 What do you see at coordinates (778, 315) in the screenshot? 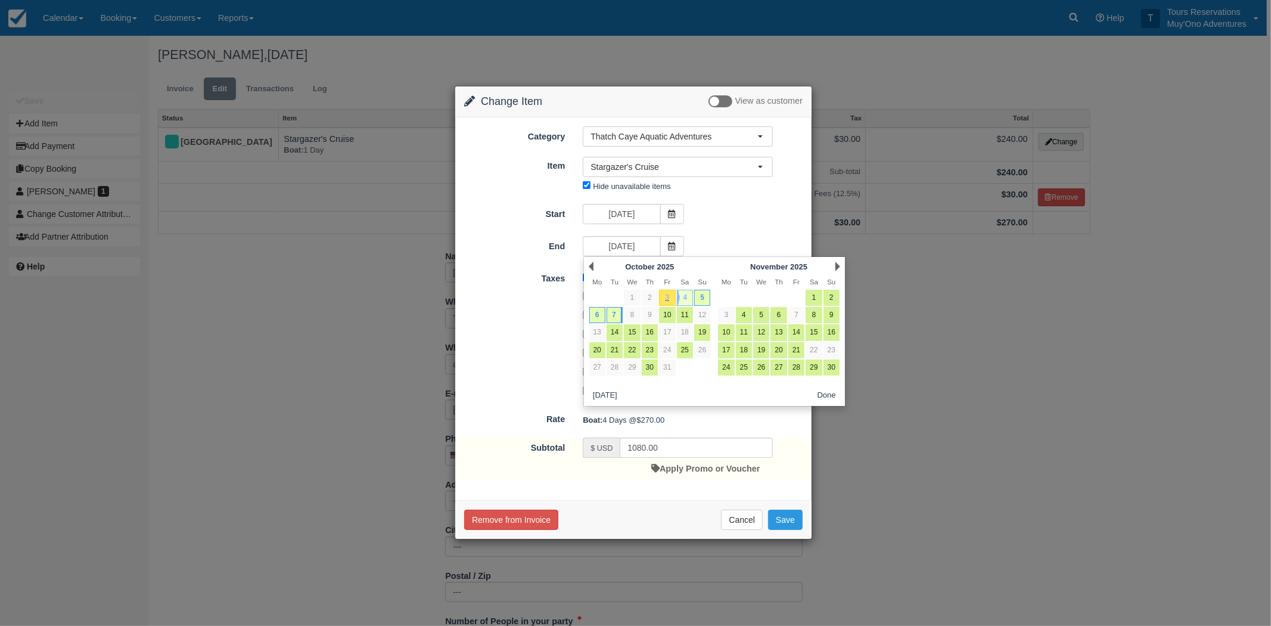
I see `a: 6` at bounding box center [778, 315].